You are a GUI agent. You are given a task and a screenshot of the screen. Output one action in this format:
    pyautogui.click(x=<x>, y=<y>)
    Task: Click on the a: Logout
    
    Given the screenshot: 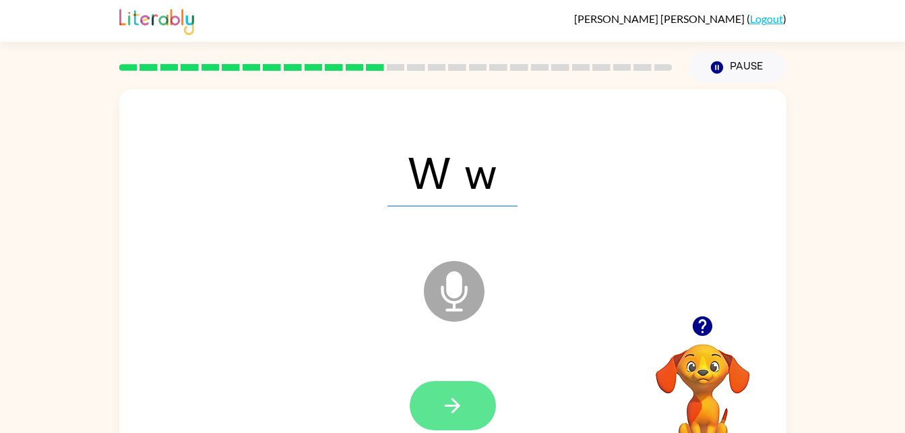 What is the action you would take?
    pyautogui.click(x=767, y=18)
    